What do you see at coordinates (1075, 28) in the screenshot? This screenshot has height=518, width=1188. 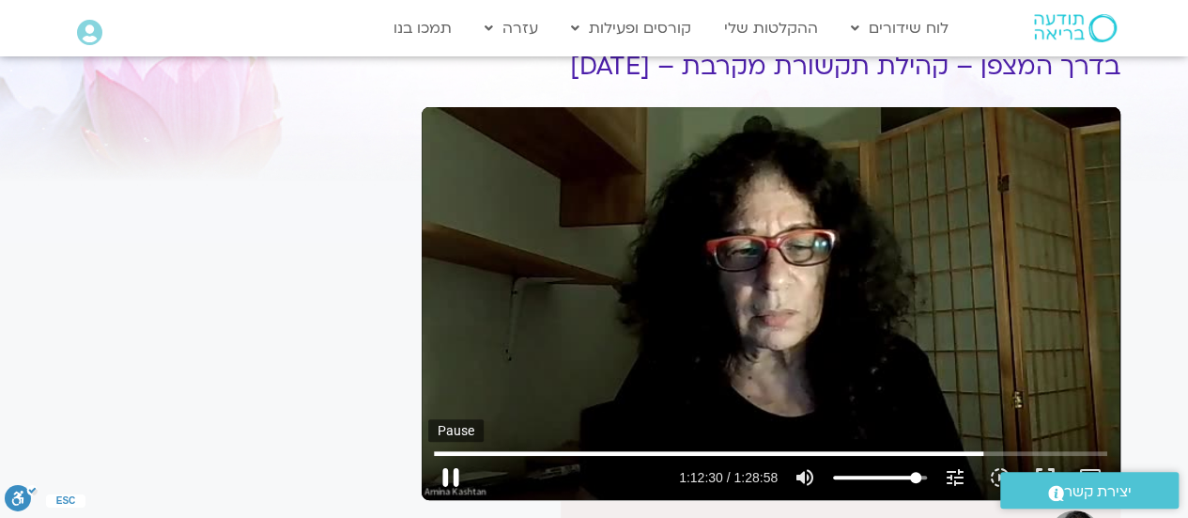 I see `img: תודעה בריאה` at bounding box center [1075, 28].